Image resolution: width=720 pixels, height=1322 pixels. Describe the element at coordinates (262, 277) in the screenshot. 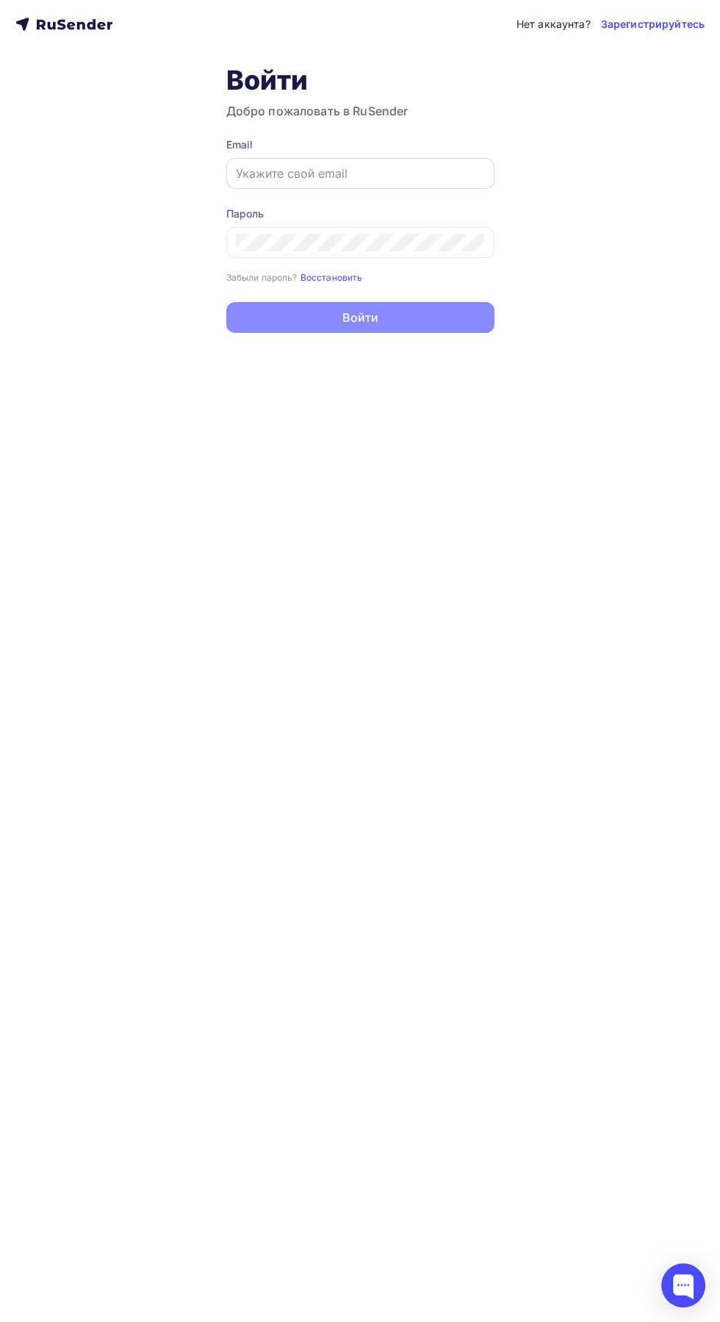

I see `small: Забыли пароль?` at that location.